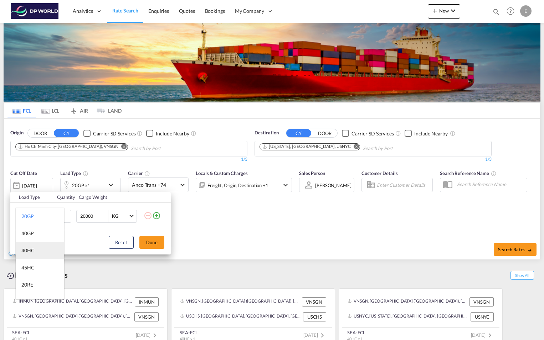  I want to click on div: 40GP, so click(27, 233).